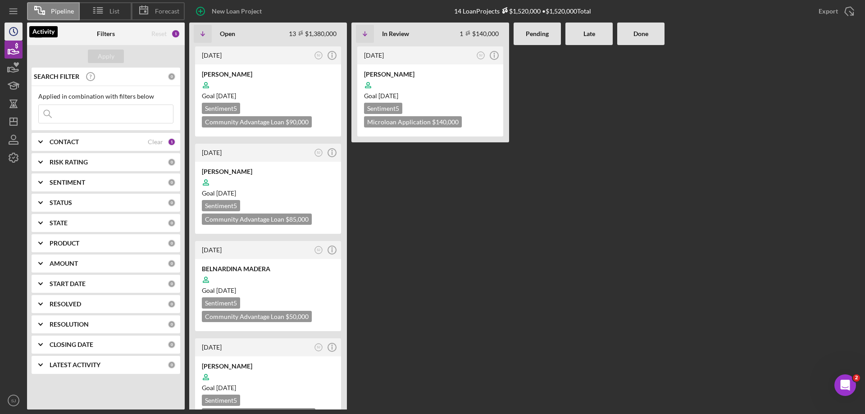 The height and width of the screenshot is (414, 865). What do you see at coordinates (226, 387) in the screenshot?
I see `time: 11/28/2025` at bounding box center [226, 387].